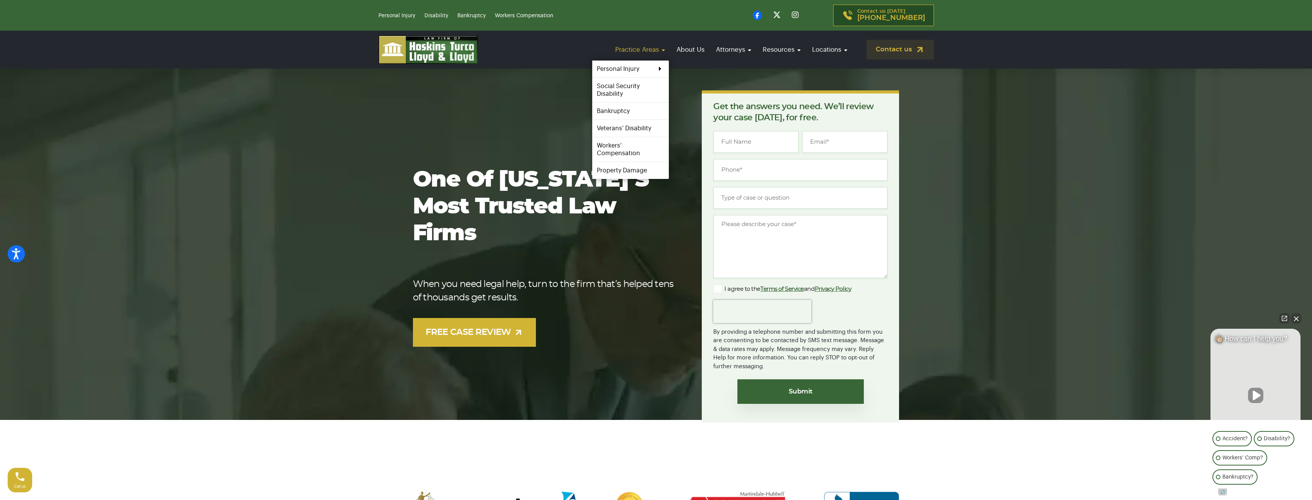 This screenshot has width=1312, height=500. What do you see at coordinates (782, 289) in the screenshot?
I see `label: I agree to the and` at bounding box center [782, 289].